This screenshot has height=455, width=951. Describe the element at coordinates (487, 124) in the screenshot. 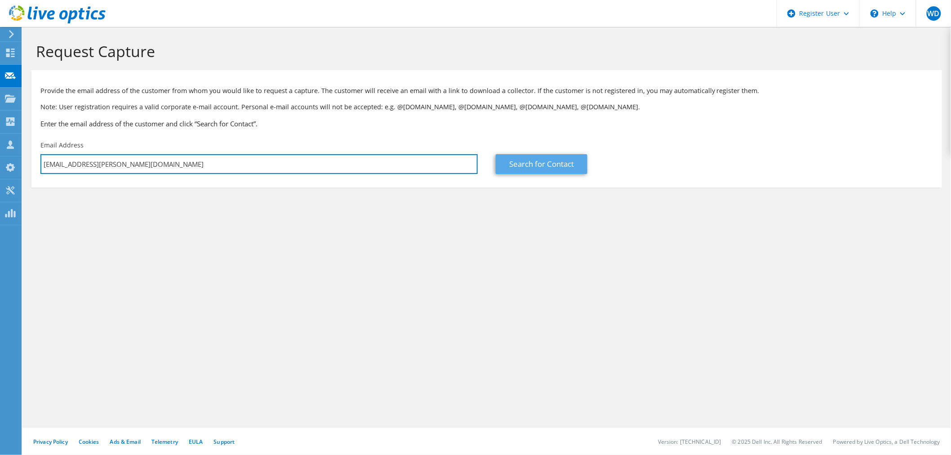

I see `h3: Enter the email address of the customer and click “Search for Contact”.` at that location.